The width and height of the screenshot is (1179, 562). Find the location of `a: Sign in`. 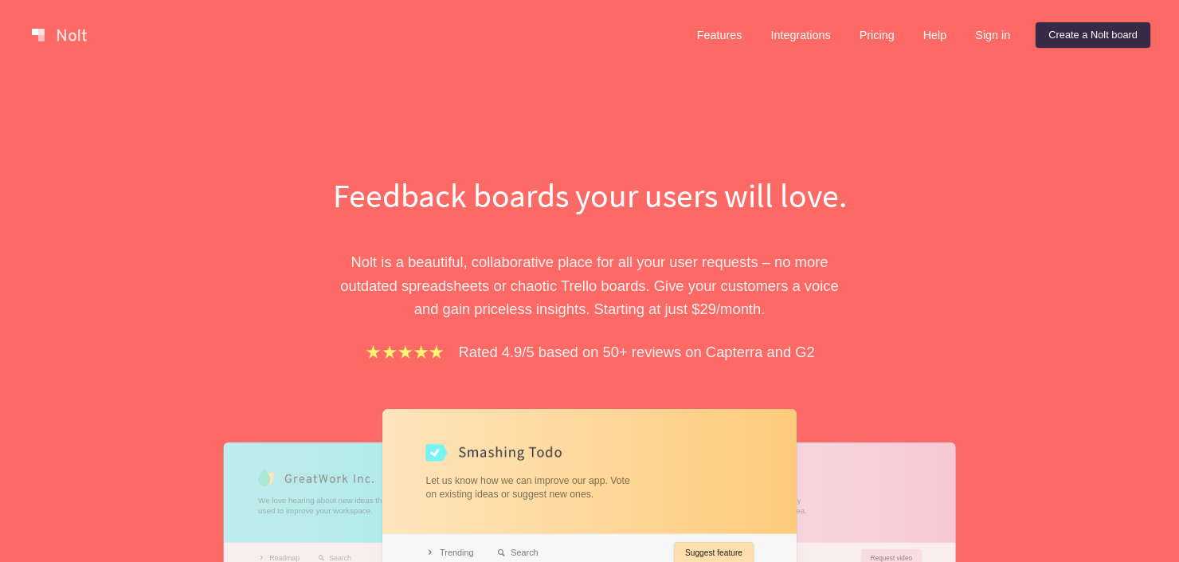

a: Sign in is located at coordinates (993, 35).